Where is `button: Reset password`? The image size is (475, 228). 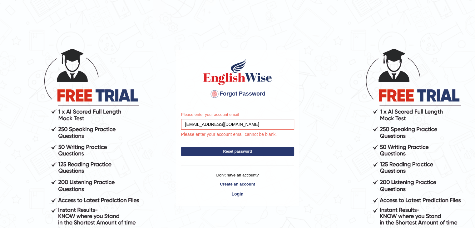 button: Reset password is located at coordinates (238, 151).